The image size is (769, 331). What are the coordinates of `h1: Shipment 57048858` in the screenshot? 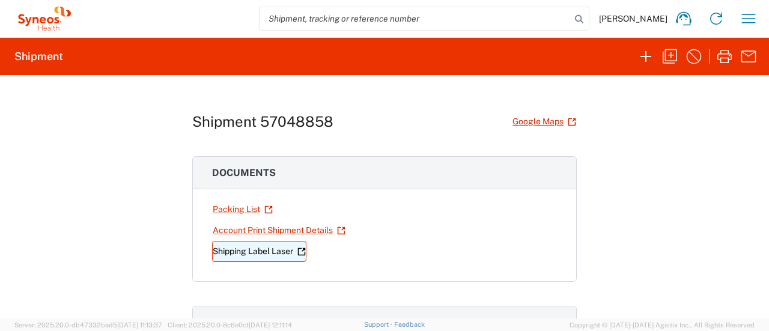 It's located at (263, 121).